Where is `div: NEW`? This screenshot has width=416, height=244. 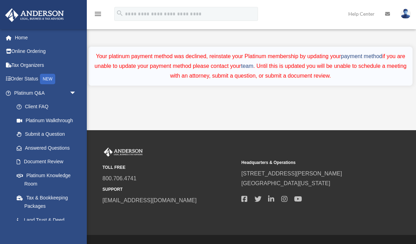 div: NEW is located at coordinates (48, 79).